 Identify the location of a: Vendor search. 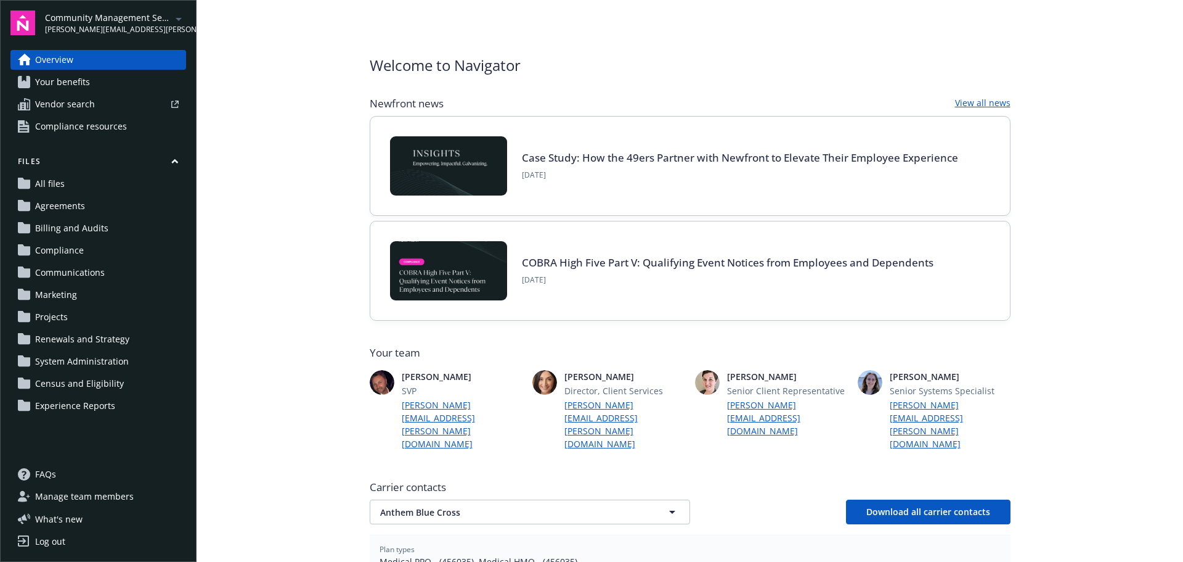
(98, 104).